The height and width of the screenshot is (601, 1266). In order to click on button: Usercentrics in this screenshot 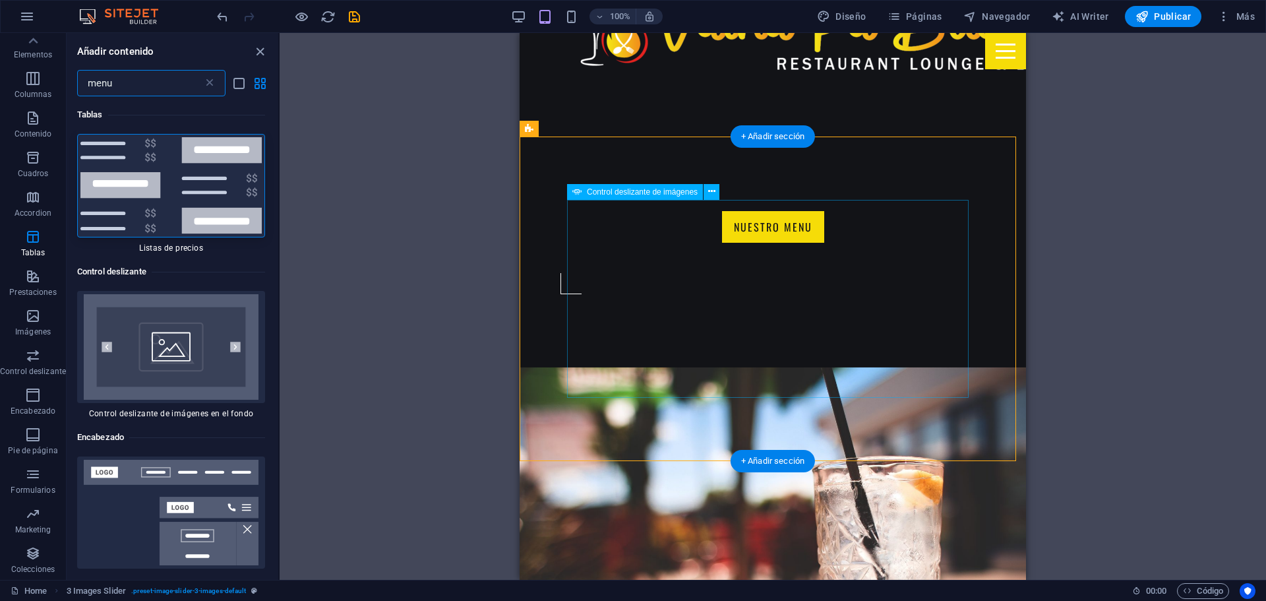, I will do `click(1248, 591)`.